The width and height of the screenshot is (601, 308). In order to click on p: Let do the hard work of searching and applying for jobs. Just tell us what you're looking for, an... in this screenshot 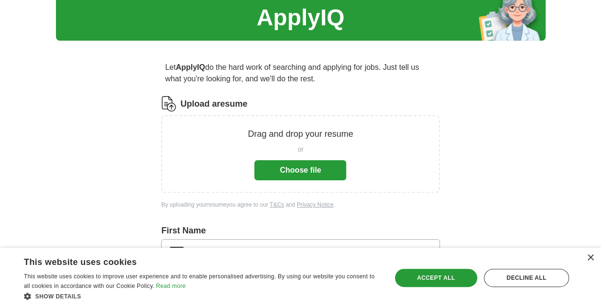, I will do `click(300, 73)`.